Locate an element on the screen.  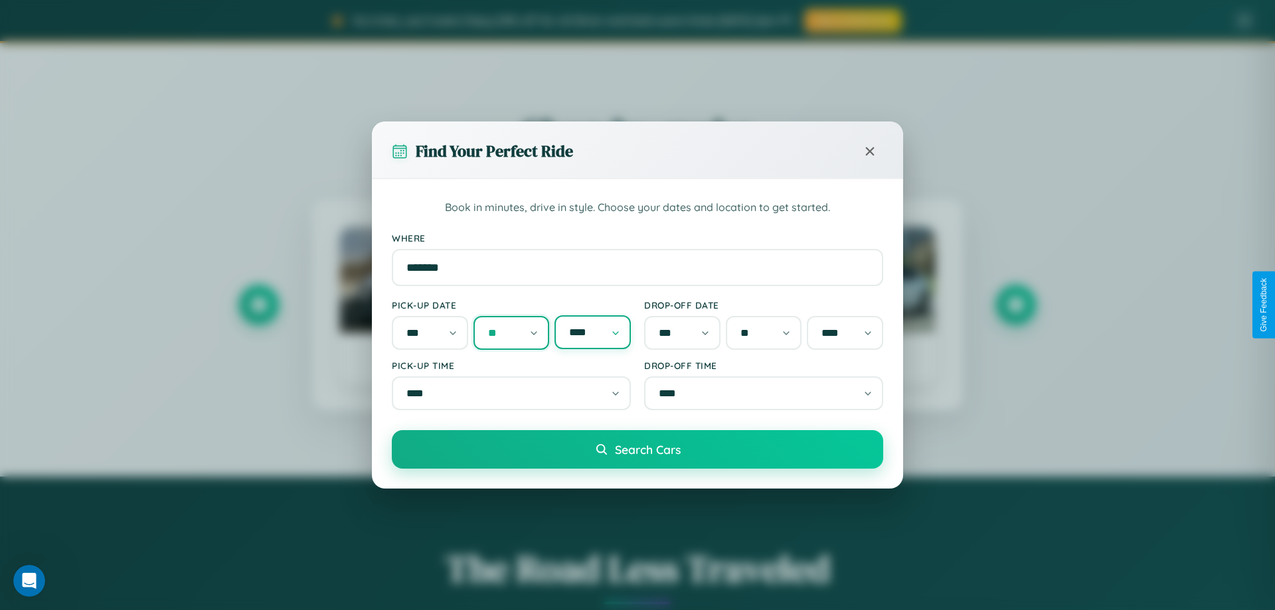
label: Pick-up Date is located at coordinates (511, 305).